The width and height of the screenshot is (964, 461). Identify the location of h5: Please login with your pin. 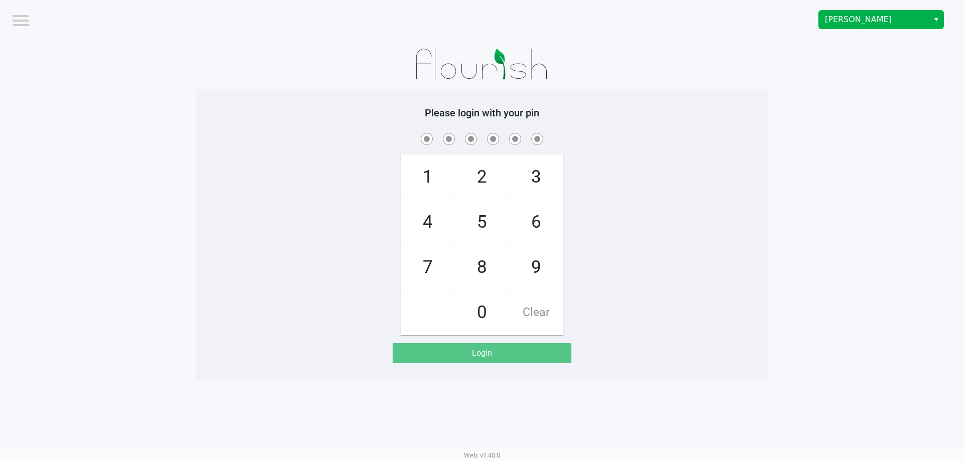
(482, 113).